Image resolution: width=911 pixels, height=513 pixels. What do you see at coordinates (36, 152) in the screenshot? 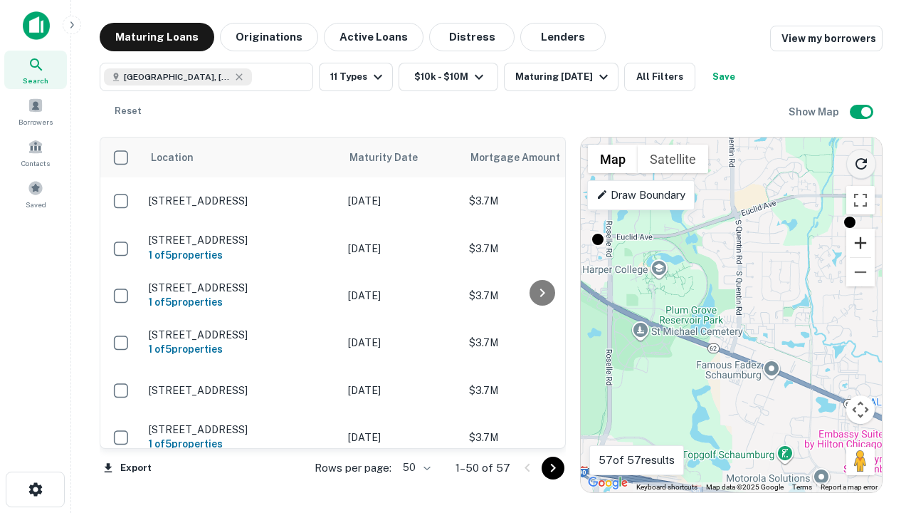
I see `div: Contacts` at bounding box center [36, 152].